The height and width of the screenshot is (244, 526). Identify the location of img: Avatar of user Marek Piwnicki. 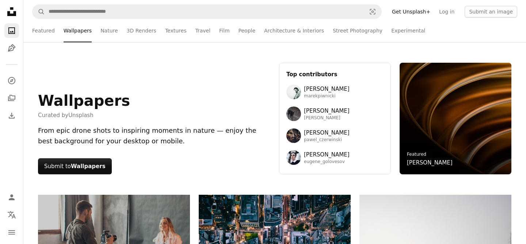
(293, 92).